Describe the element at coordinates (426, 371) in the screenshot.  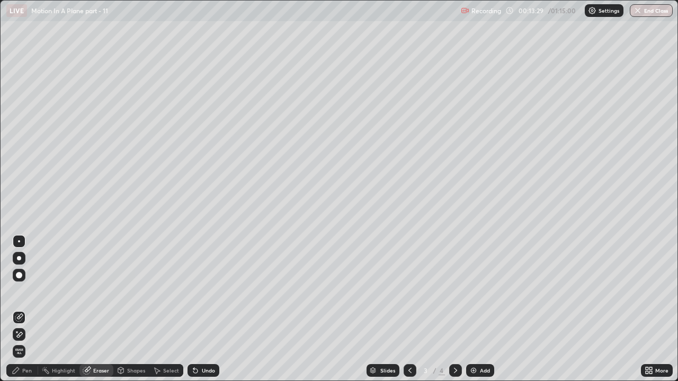
I see `div: 3` at that location.